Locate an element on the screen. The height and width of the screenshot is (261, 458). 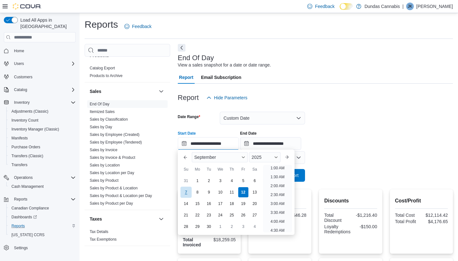
div: Sales is located at coordinates (127, 155).